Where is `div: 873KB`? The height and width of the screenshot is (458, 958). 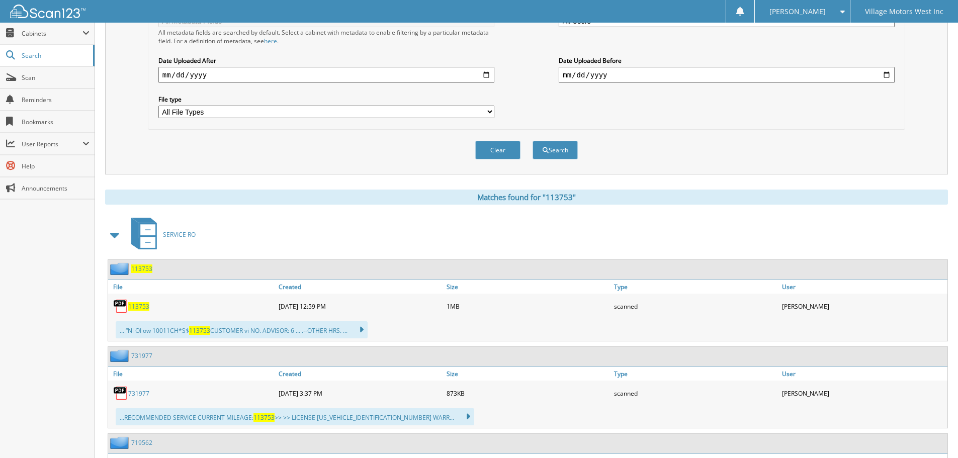 div: 873KB is located at coordinates (528, 393).